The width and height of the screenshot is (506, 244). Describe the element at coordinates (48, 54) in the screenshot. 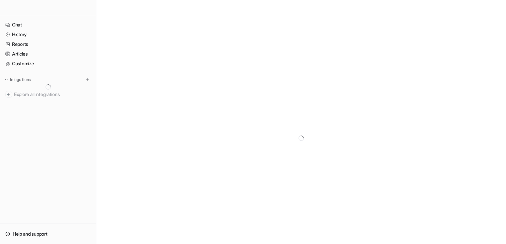

I see `a: Articles` at that location.